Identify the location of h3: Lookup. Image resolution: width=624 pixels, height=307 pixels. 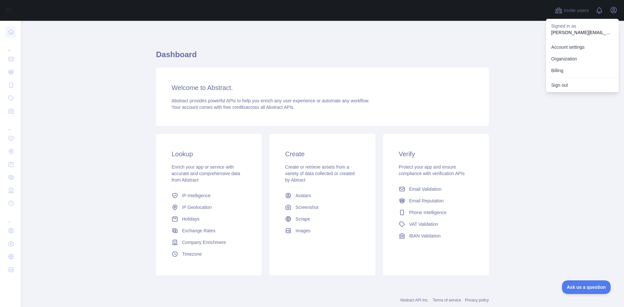
(209, 154).